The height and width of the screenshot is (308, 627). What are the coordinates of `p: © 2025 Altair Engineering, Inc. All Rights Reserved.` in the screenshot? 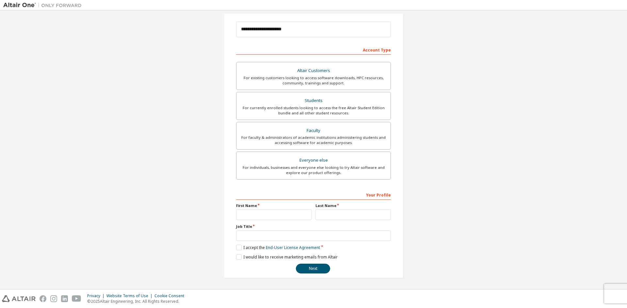 It's located at (137, 302).